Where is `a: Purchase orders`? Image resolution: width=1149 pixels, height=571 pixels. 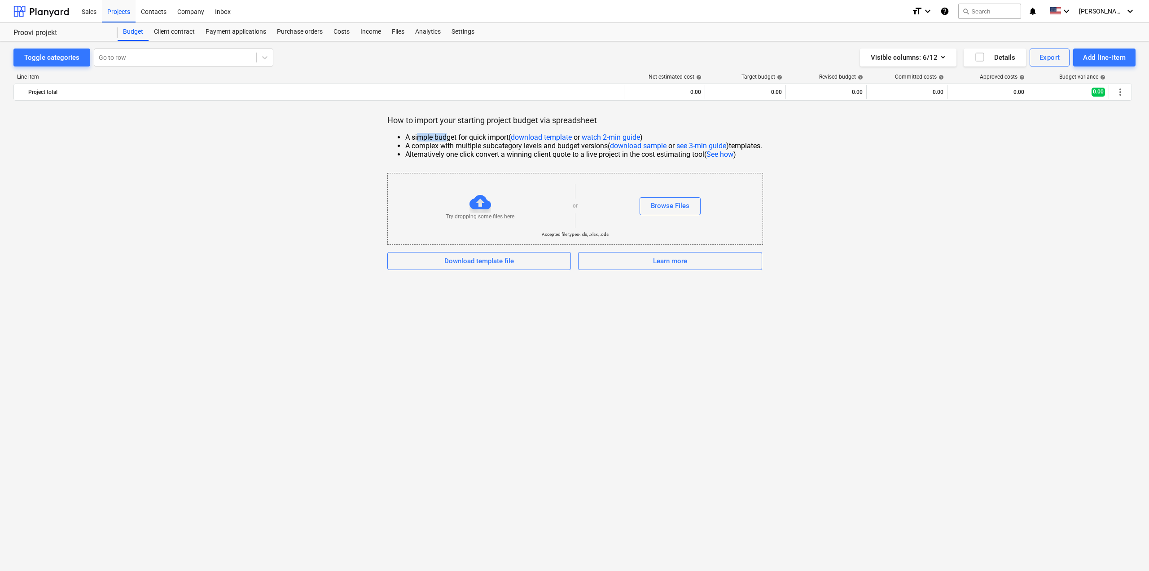
a: Purchase orders is located at coordinates (300, 32).